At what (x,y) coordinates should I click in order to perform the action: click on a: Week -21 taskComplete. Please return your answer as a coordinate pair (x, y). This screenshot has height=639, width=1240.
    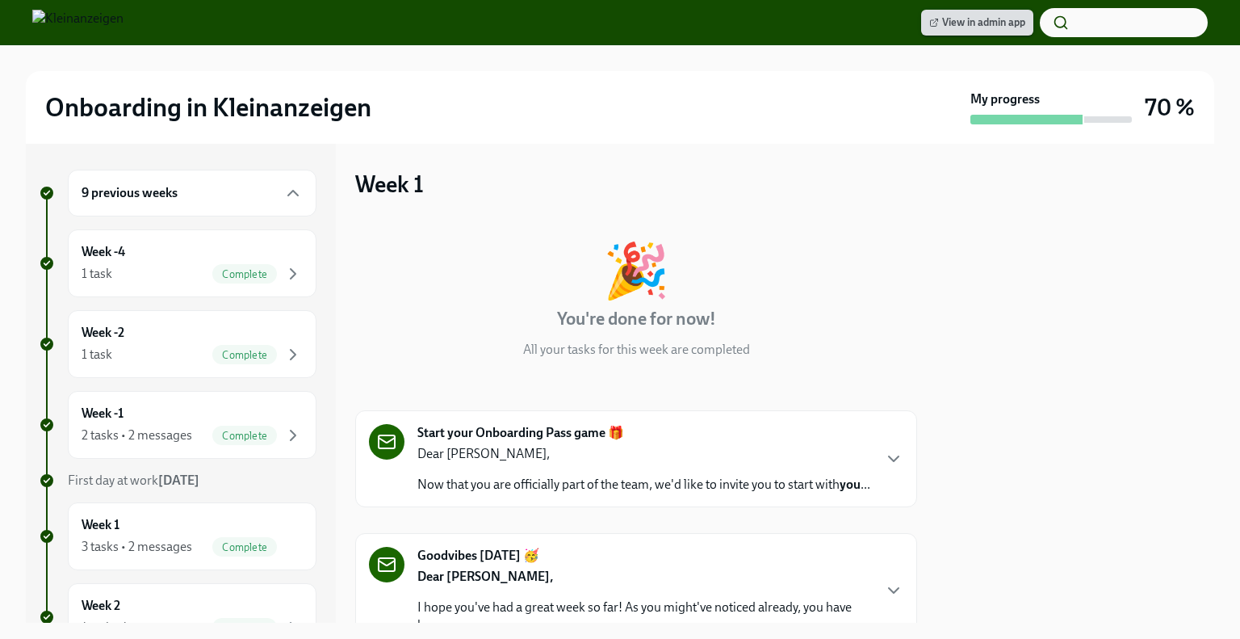
    Looking at the image, I should click on (178, 344).